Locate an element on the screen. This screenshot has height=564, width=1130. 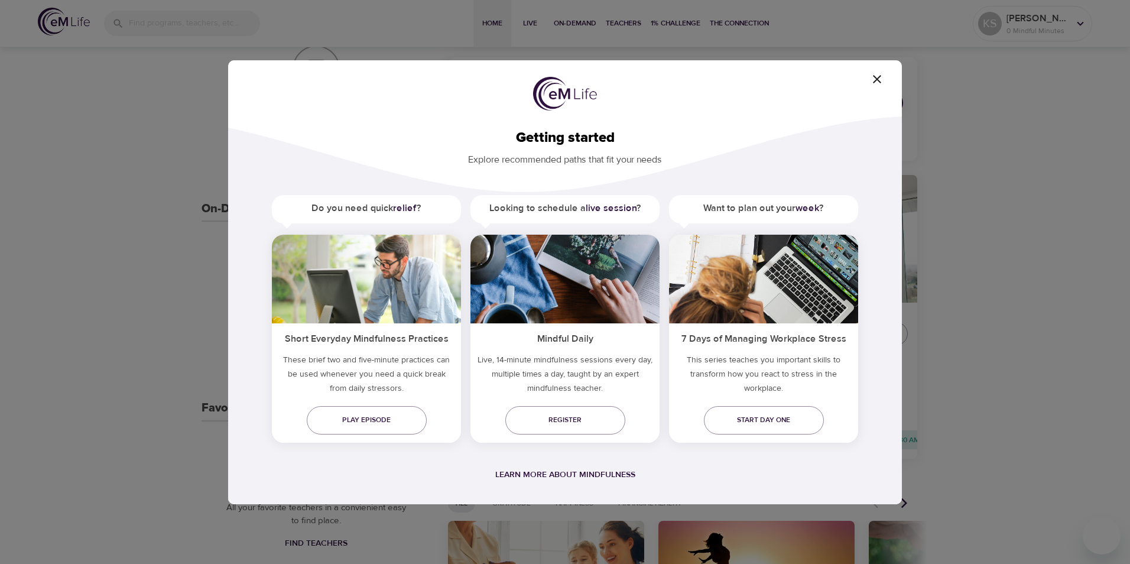
h5: Mindful Daily is located at coordinates (565, 338).